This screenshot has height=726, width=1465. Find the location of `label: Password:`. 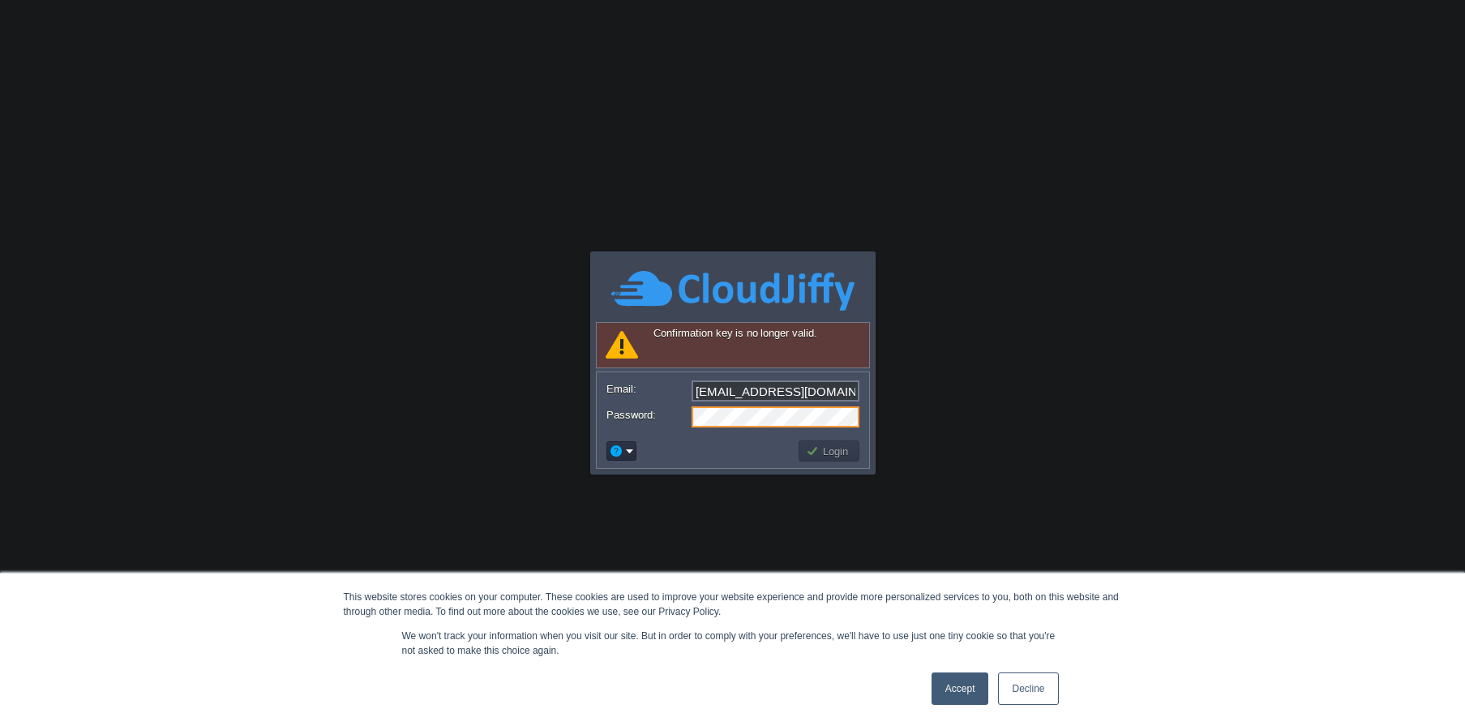

label: Password: is located at coordinates (648, 414).